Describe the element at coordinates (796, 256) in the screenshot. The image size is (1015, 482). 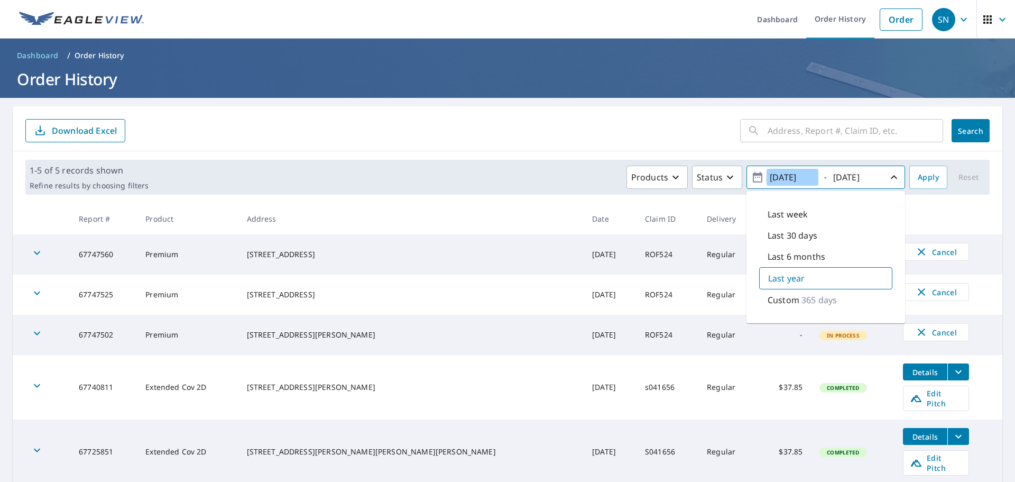
I see `p: Last 6 months` at that location.